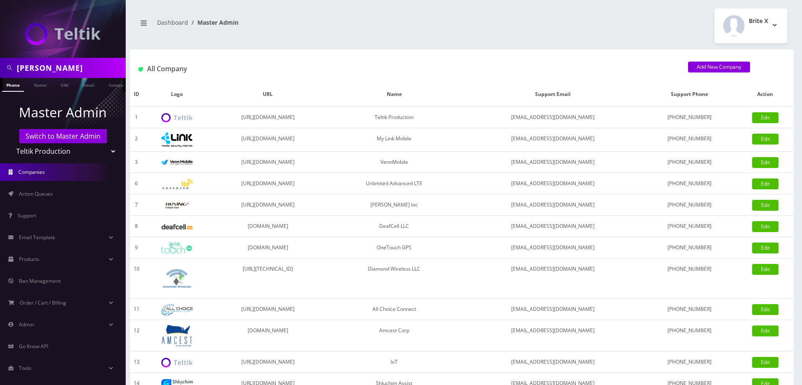 This screenshot has height=385, width=802. Describe the element at coordinates (394, 226) in the screenshot. I see `td: DeafCell LLC` at that location.